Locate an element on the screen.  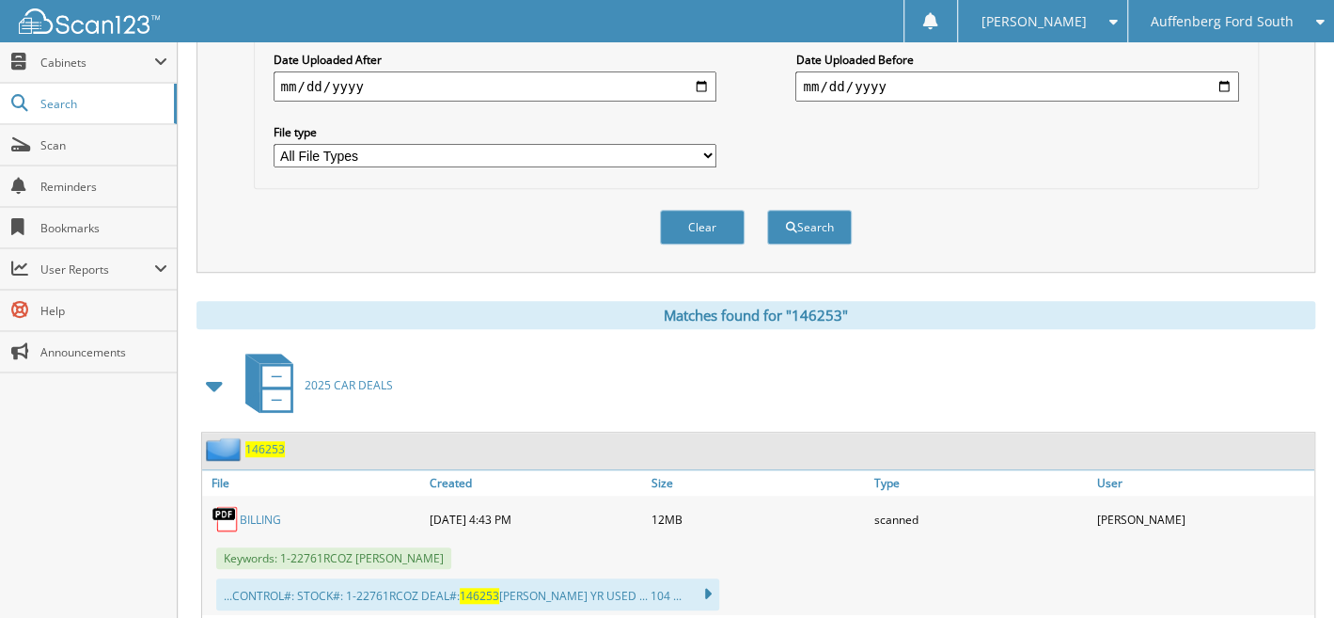
span: Bookmarks is located at coordinates (103, 227).